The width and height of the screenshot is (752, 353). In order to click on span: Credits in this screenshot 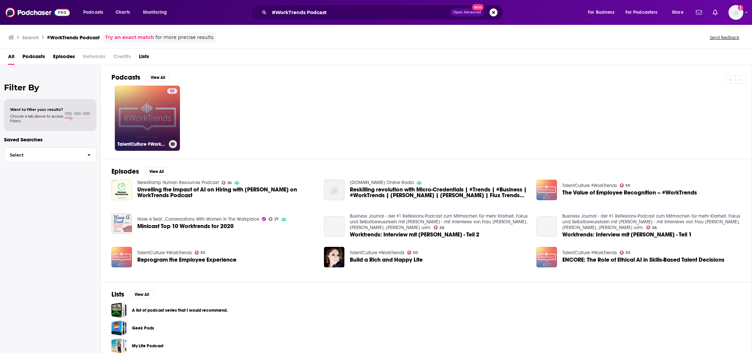, I will do `click(122, 58)`.